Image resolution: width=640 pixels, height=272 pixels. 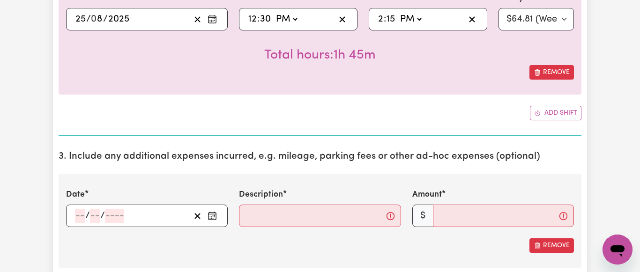 What do you see at coordinates (427, 195) in the screenshot?
I see `label: Amount` at bounding box center [427, 195].